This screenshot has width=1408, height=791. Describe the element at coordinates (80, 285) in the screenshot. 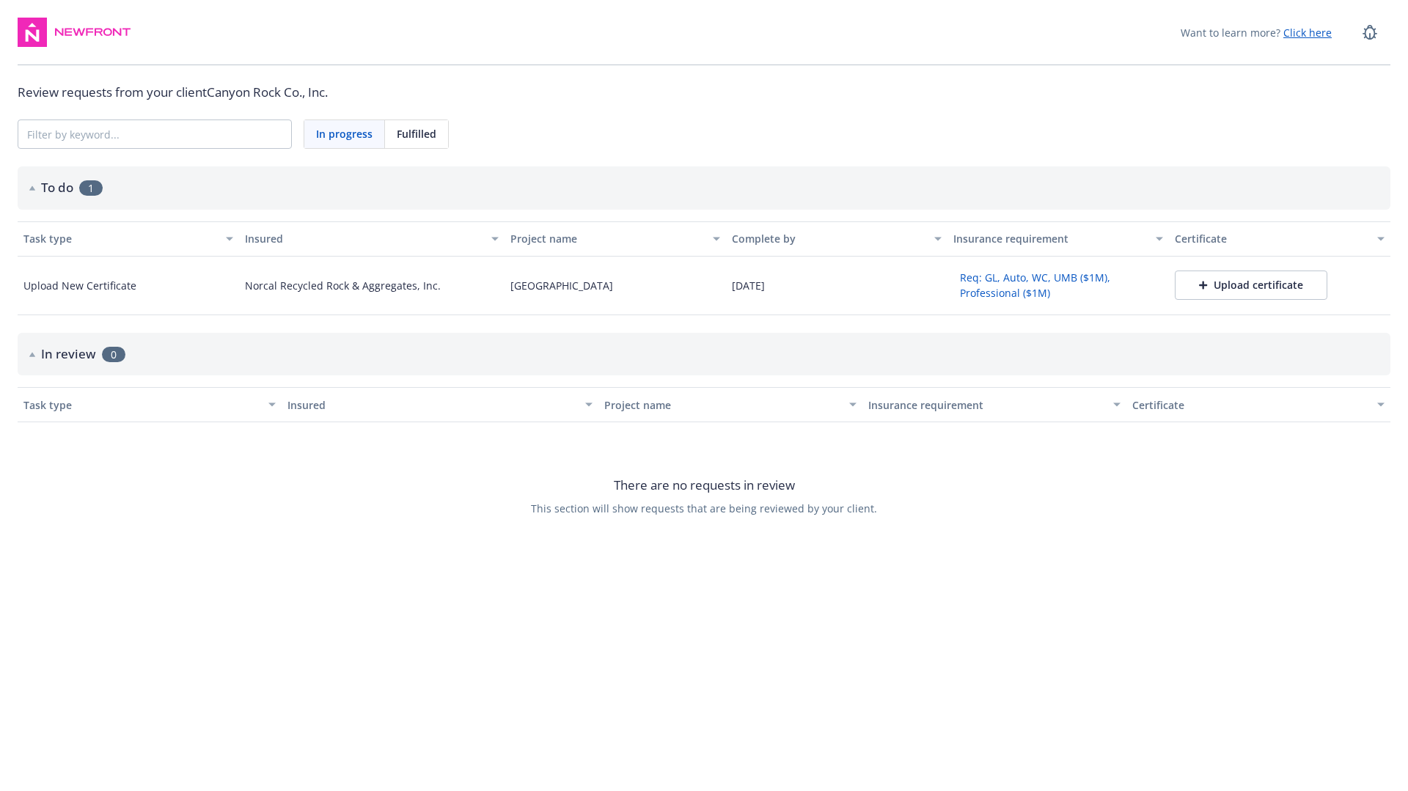

I see `div: Upload New Certificate` at that location.